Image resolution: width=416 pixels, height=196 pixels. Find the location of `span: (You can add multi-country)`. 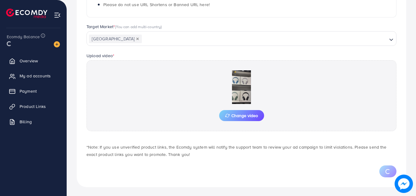

span: (You can add multi-country) is located at coordinates (138, 27).